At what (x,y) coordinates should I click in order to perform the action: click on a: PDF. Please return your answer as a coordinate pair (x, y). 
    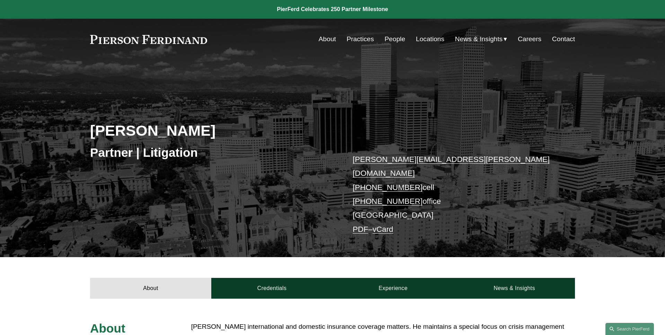
    Looking at the image, I should click on (360, 229).